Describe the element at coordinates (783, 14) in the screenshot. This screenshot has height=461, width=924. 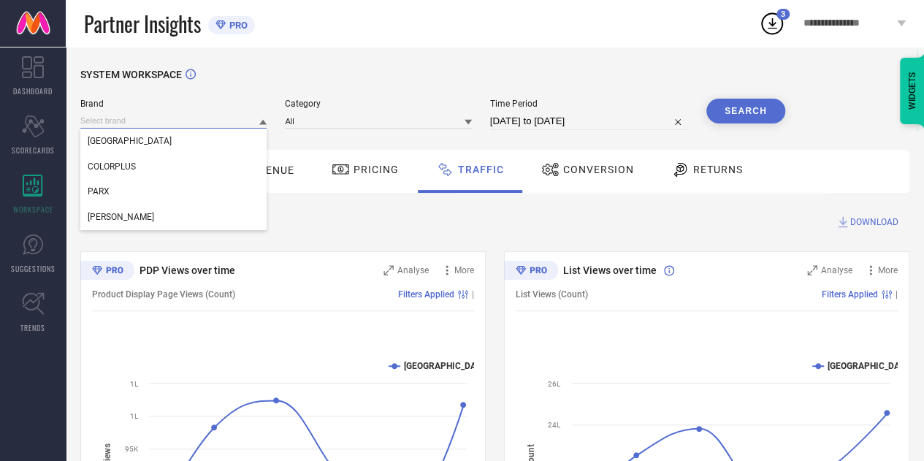
I see `span: 3` at that location.